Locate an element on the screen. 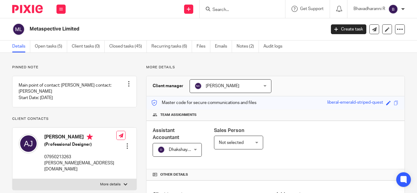 The height and width of the screenshot is (193, 417). input: Search is located at coordinates (240, 10).